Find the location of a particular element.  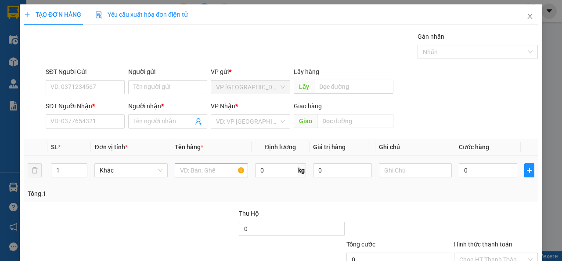

span: Giá trị hàng is located at coordinates (330, 147).